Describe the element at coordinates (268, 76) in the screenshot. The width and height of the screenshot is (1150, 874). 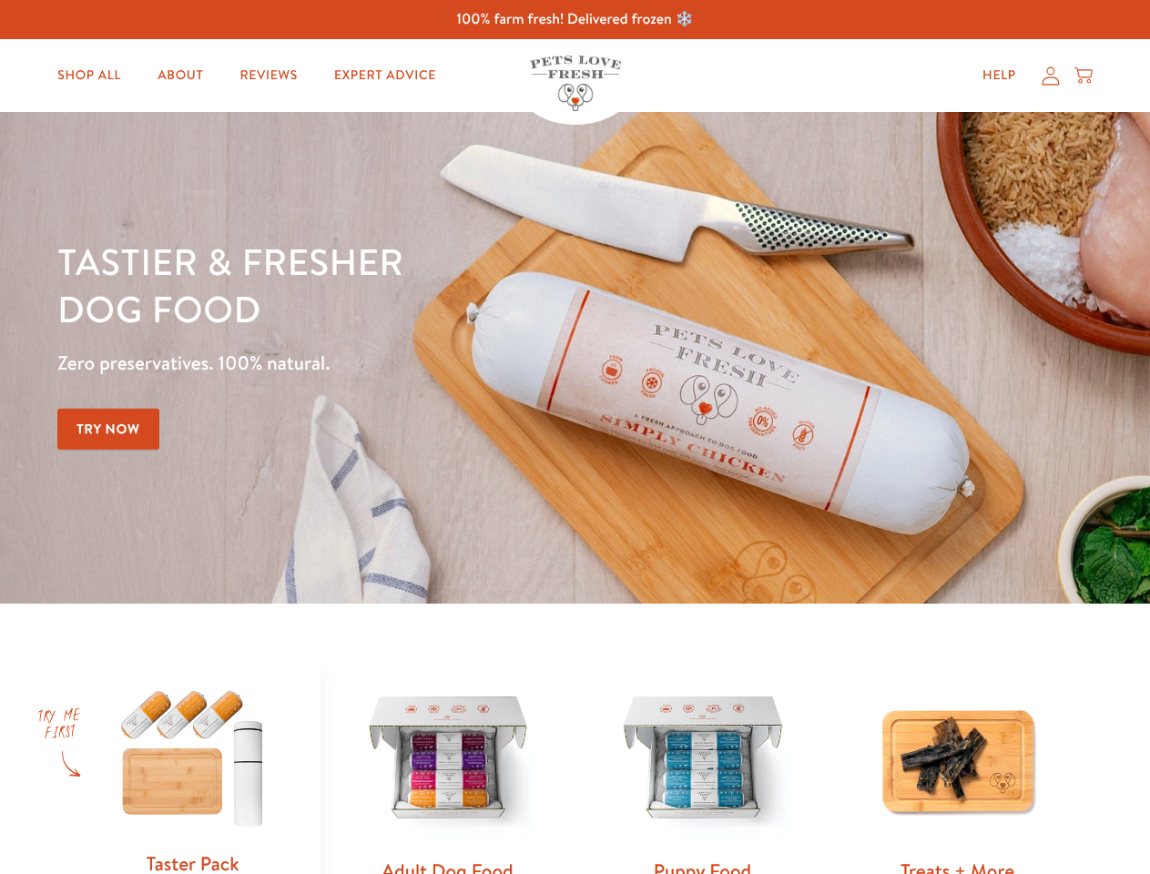
I see `a: Reviews` at that location.